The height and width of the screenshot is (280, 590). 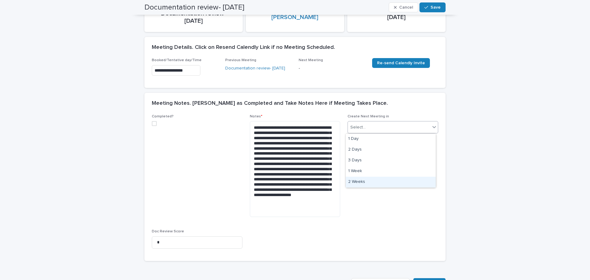 What do you see at coordinates (391, 171) in the screenshot?
I see `div: 1 Week` at bounding box center [391, 171].